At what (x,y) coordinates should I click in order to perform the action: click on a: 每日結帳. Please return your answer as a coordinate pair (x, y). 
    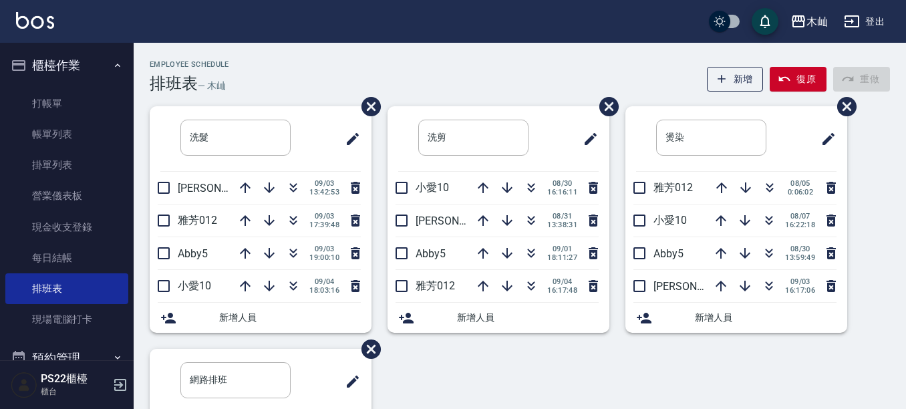
    Looking at the image, I should click on (67, 258).